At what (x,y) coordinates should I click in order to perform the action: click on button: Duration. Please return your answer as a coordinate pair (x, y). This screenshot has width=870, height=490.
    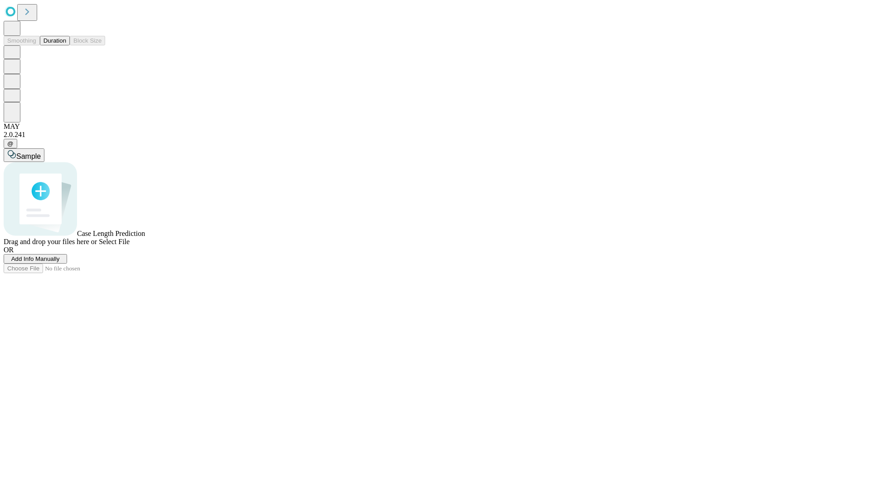
    Looking at the image, I should click on (55, 40).